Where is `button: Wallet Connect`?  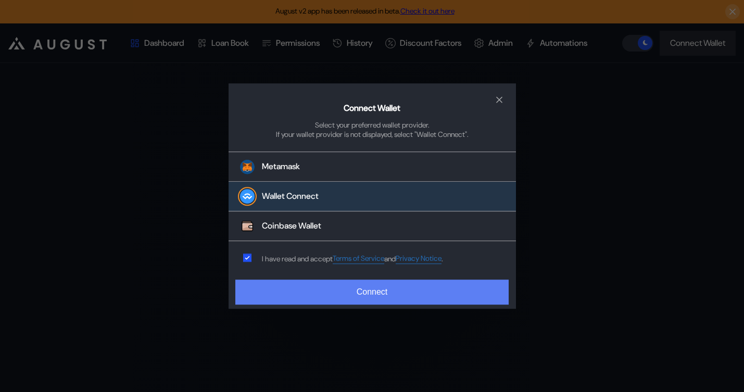
button: Wallet Connect is located at coordinates (372, 197).